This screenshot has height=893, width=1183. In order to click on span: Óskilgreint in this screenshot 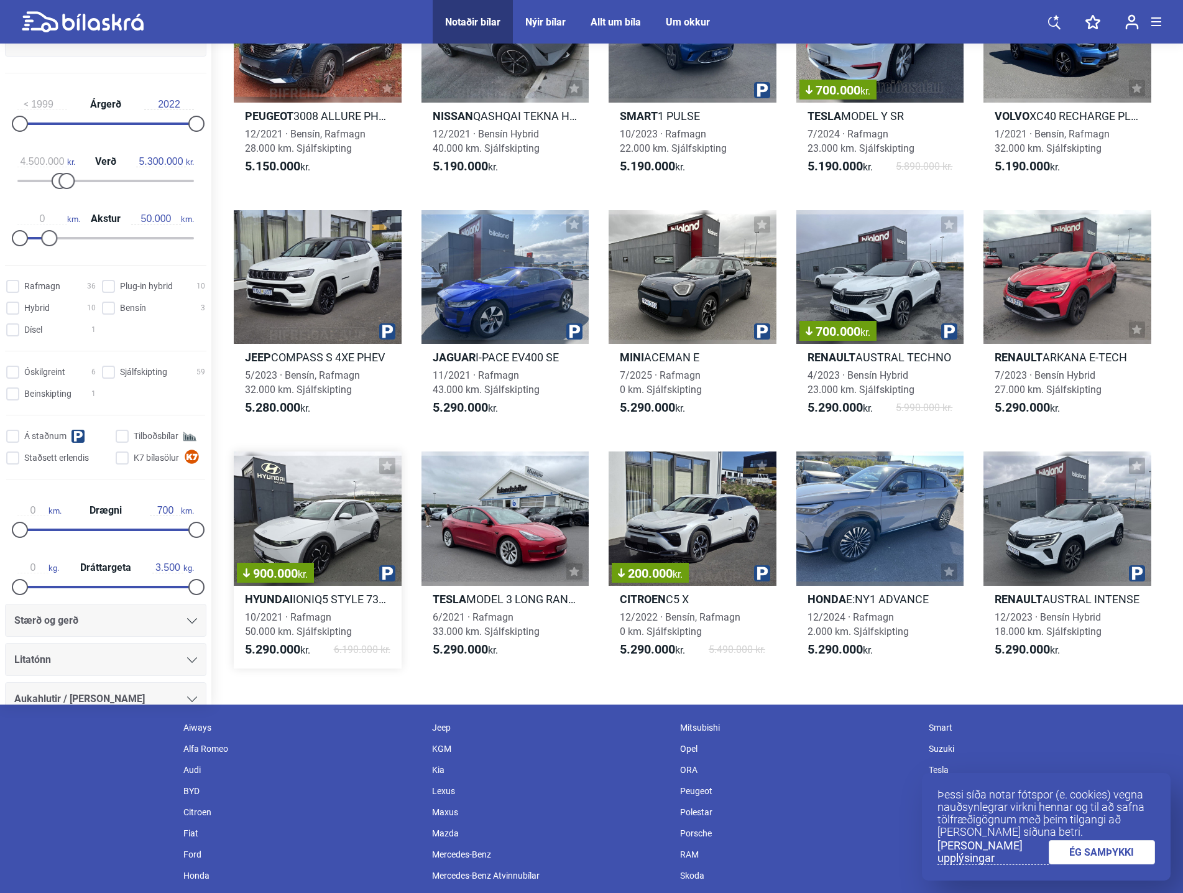, I will do `click(45, 372)`.